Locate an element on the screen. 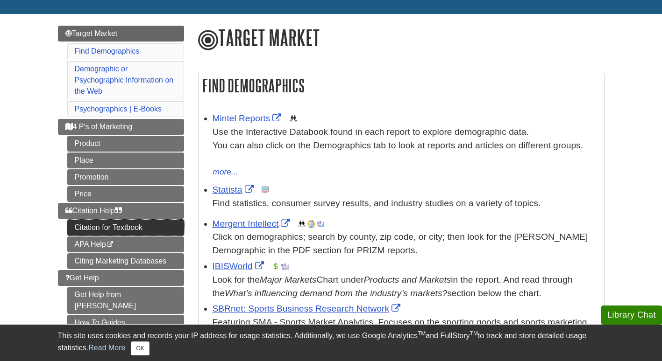 This screenshot has width=662, height=361. h2: Find Demographics is located at coordinates (401, 85).